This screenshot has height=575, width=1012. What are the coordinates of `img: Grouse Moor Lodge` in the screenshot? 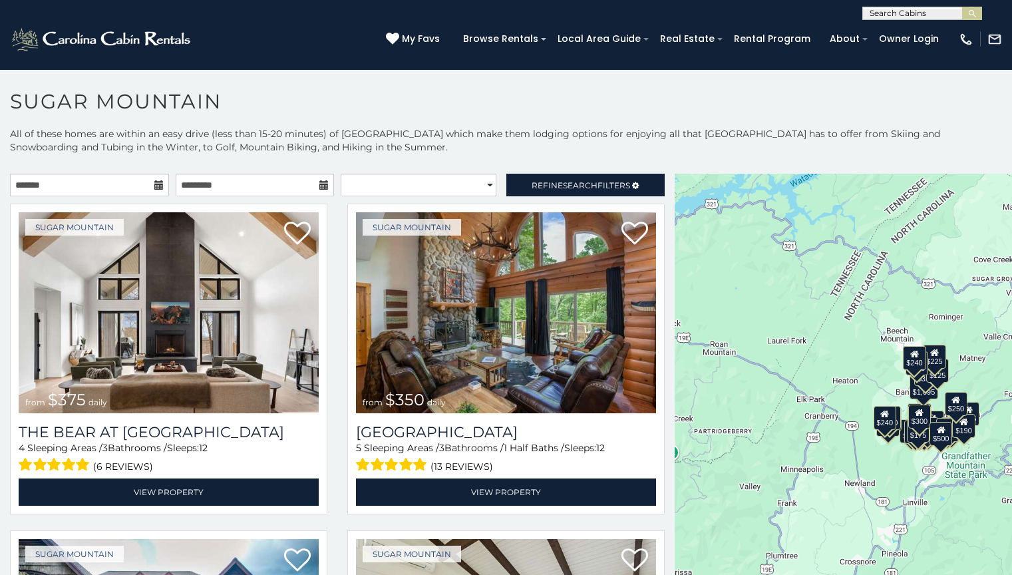 It's located at (506, 313).